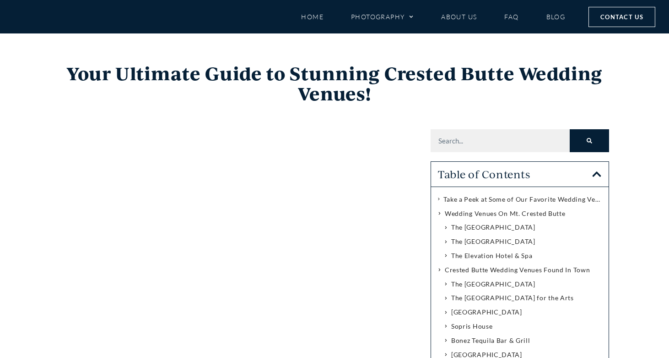 The image size is (669, 358). What do you see at coordinates (312, 16) in the screenshot?
I see `a: Home` at bounding box center [312, 16].